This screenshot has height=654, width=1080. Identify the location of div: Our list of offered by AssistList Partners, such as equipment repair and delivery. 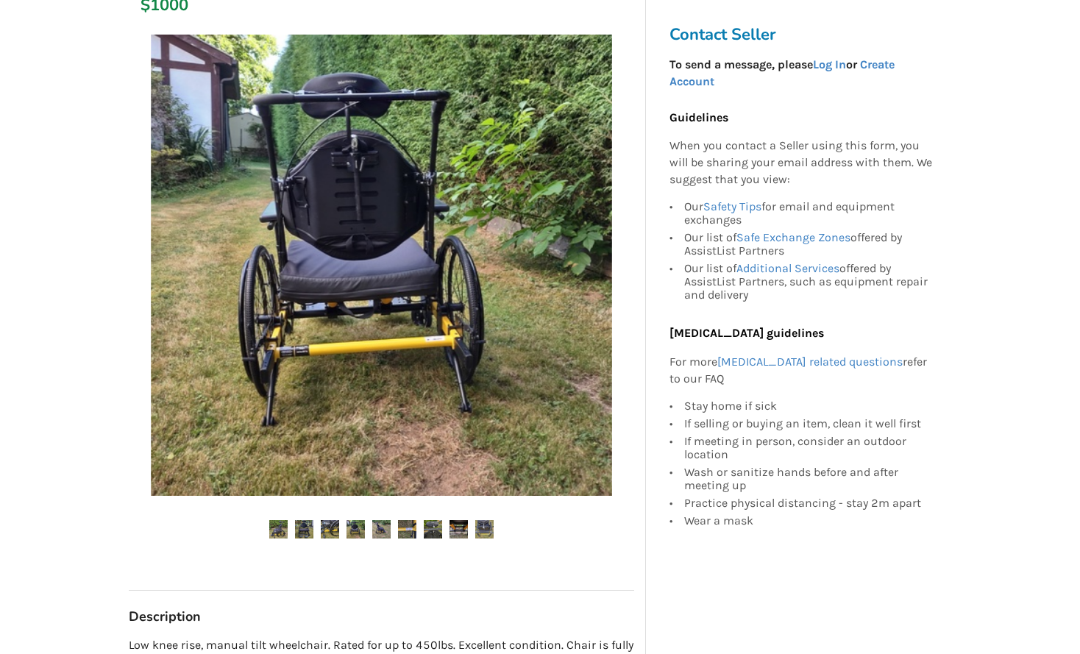
(809, 280).